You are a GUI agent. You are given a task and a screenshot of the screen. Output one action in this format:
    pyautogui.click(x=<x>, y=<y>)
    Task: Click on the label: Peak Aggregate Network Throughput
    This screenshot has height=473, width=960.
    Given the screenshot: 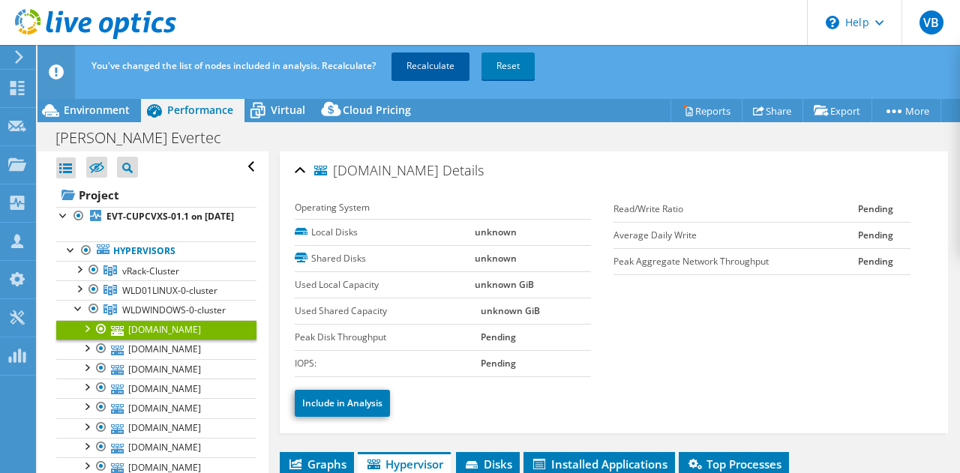 What is the action you would take?
    pyautogui.click(x=735, y=262)
    